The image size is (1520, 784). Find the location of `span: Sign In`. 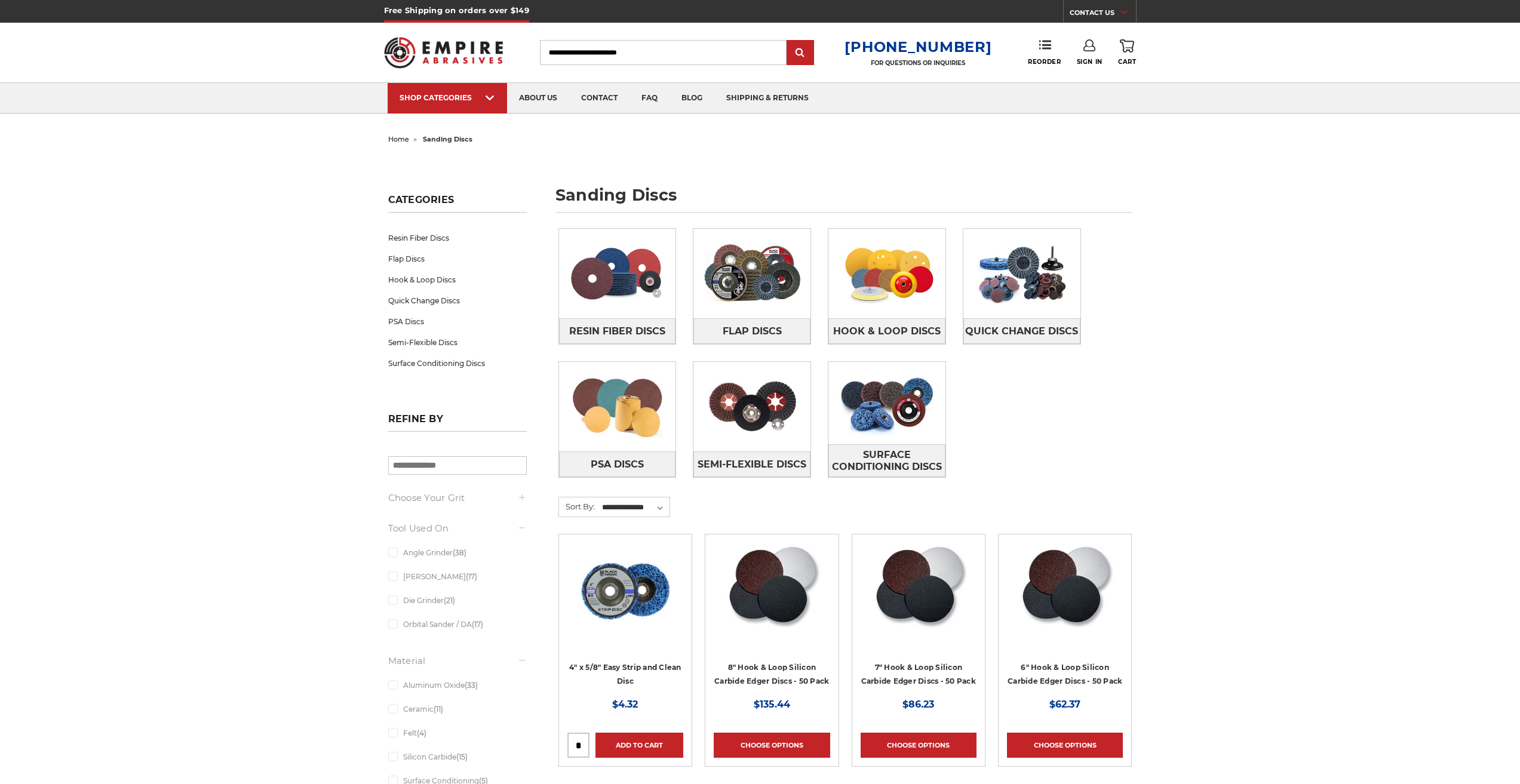

span: Sign In is located at coordinates (1090, 61).